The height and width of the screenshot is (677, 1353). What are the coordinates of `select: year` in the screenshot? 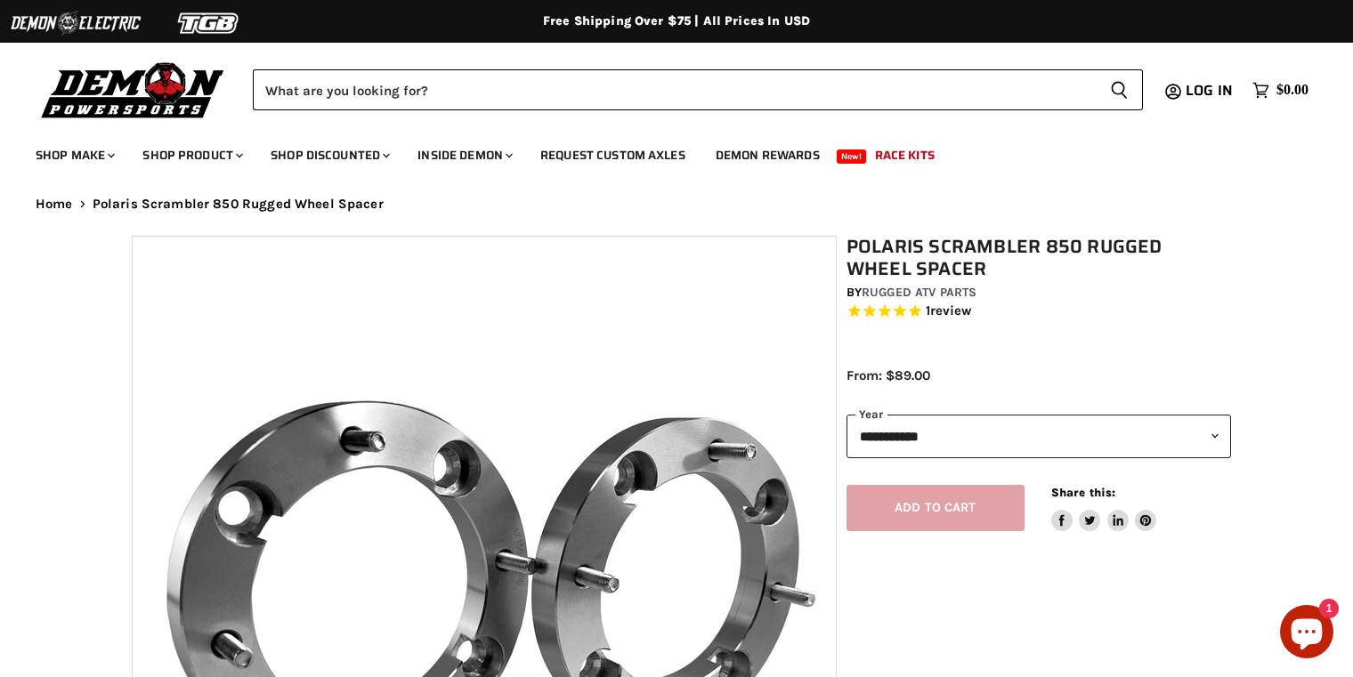 It's located at (1039, 436).